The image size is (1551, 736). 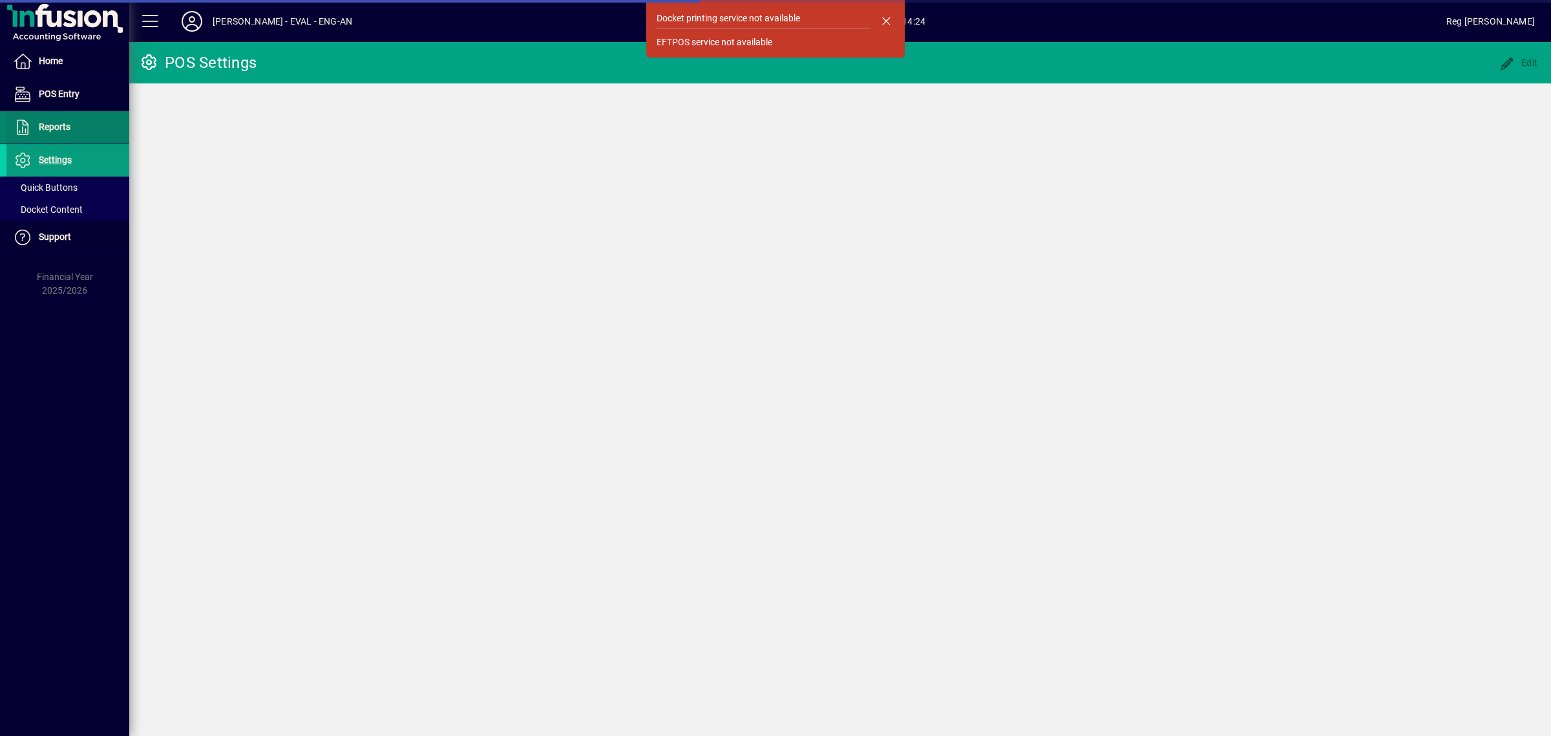 What do you see at coordinates (68, 127) in the screenshot?
I see `a: Reports` at bounding box center [68, 127].